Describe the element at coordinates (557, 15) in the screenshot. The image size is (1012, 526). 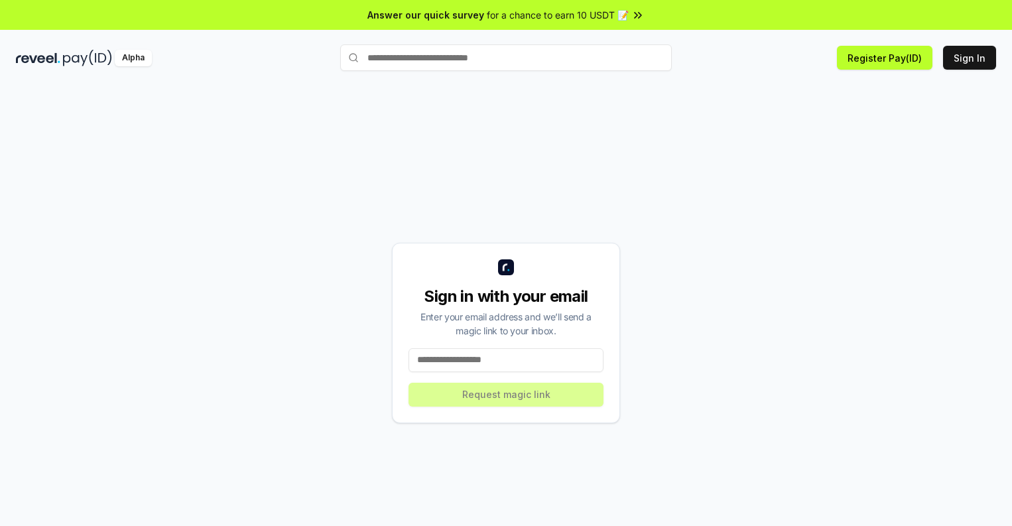
I see `span: for a chance to earn 10 USDT 📝` at that location.